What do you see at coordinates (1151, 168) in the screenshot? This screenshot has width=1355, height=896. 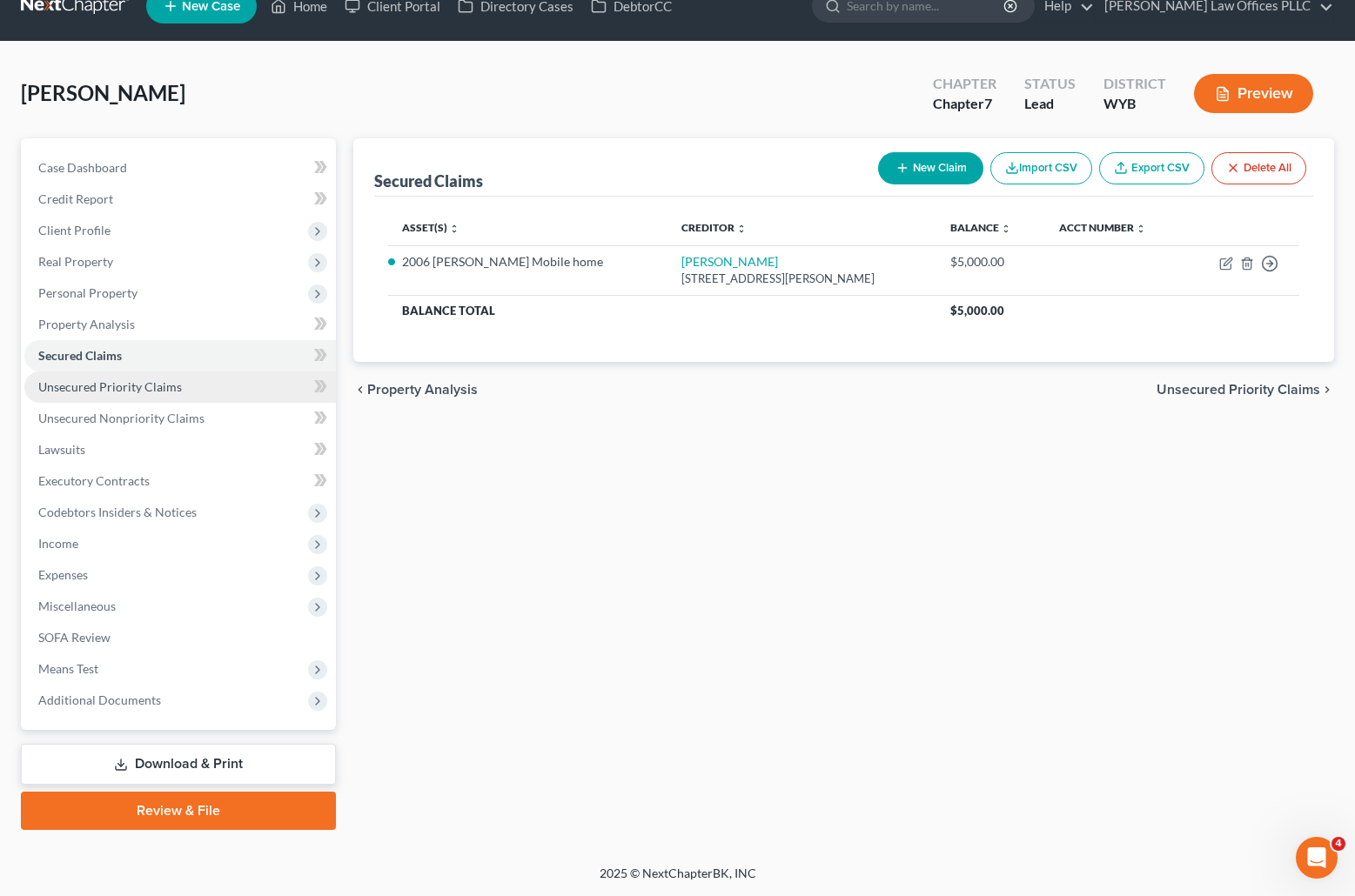 I see `a: Export CSV` at bounding box center [1151, 168].